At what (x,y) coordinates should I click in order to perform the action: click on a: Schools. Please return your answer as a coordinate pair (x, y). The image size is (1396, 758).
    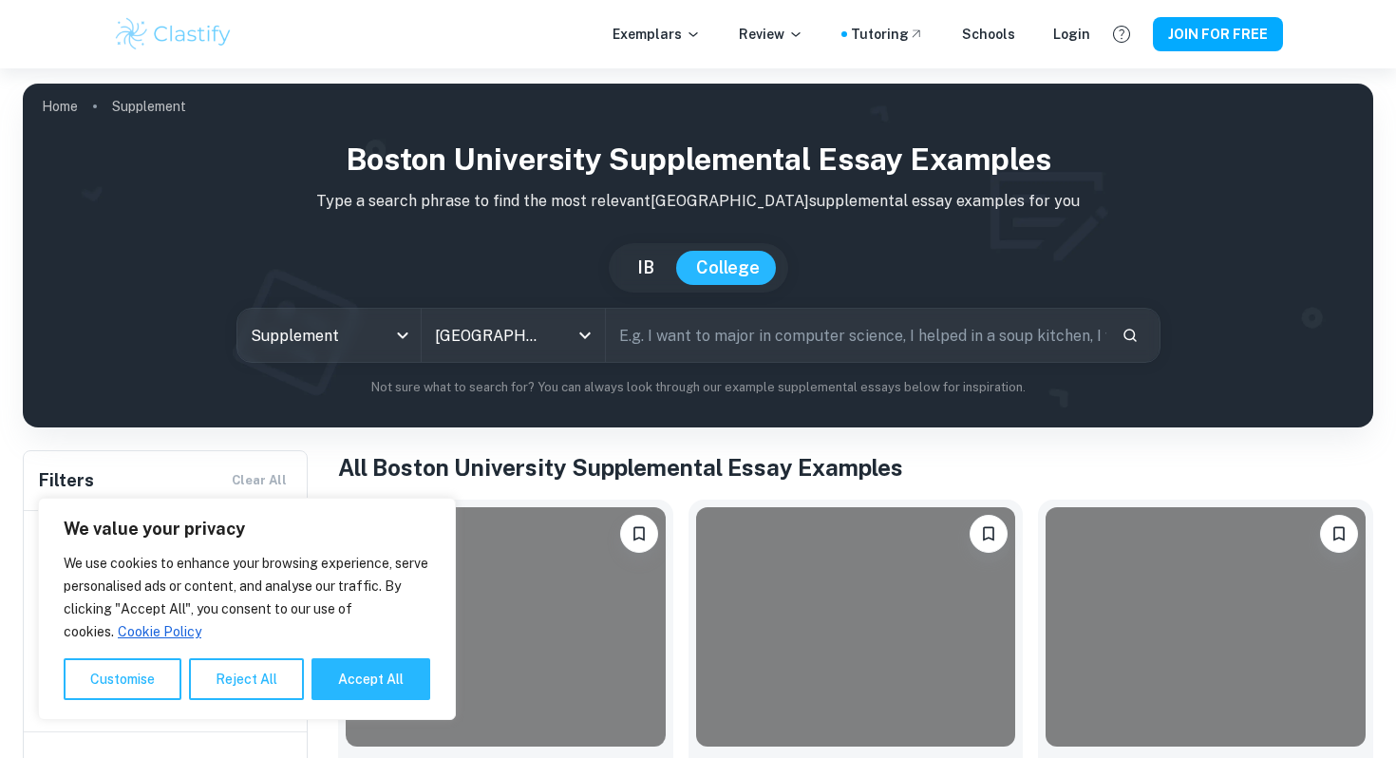
    Looking at the image, I should click on (989, 34).